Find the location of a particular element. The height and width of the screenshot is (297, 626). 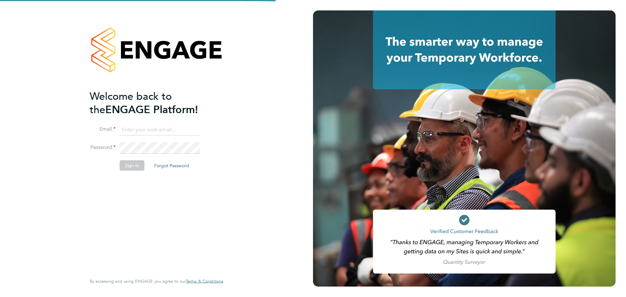

label: Password is located at coordinates (103, 147).